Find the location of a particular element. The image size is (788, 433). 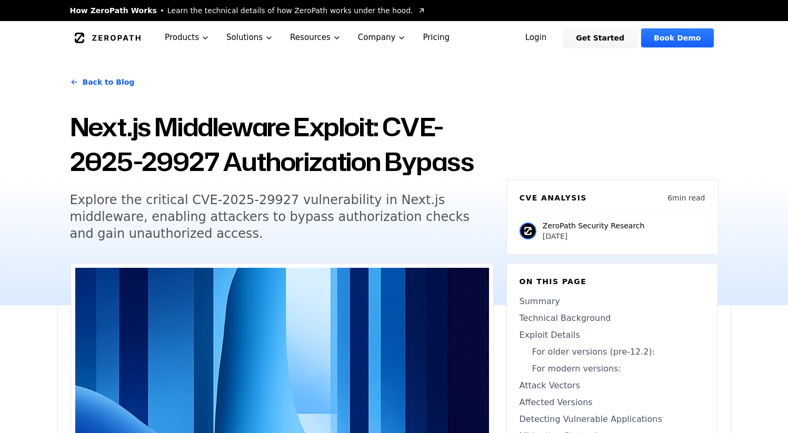

h1: Next.js Middleware Exploit: CVE-2025-29927 Authorization Bypass is located at coordinates (282, 144).